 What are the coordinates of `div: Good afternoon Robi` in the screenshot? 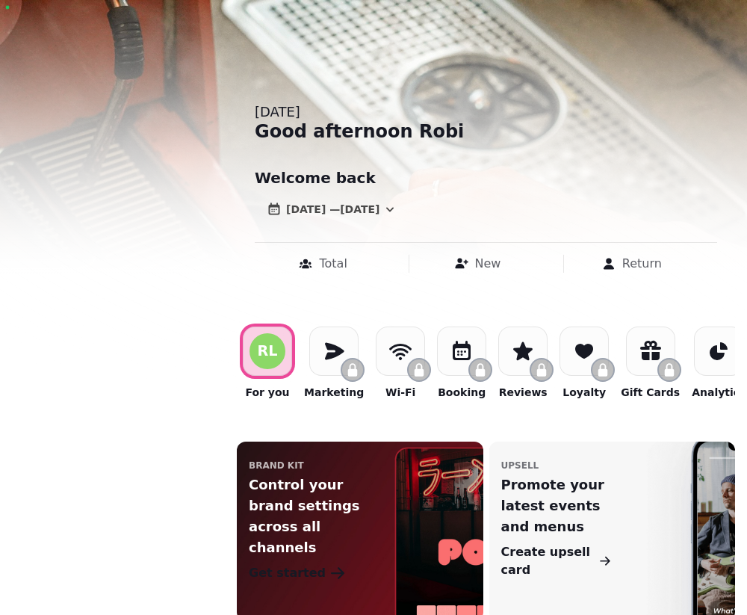 It's located at (486, 132).